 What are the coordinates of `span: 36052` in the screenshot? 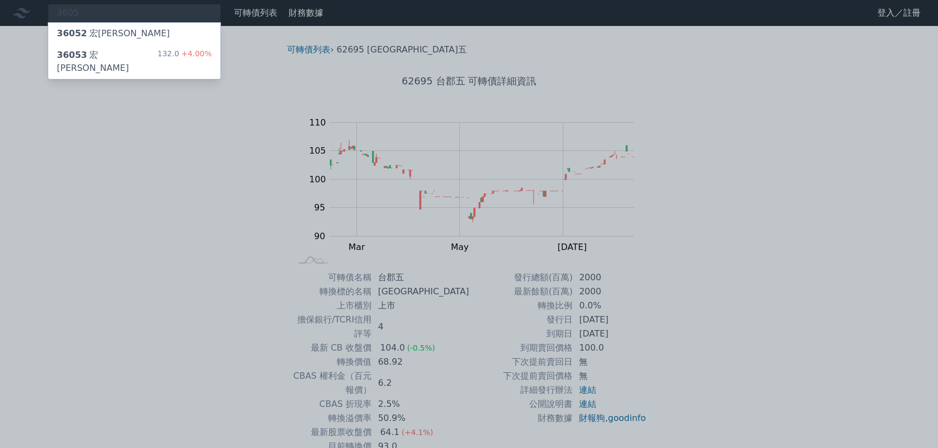 It's located at (72, 33).